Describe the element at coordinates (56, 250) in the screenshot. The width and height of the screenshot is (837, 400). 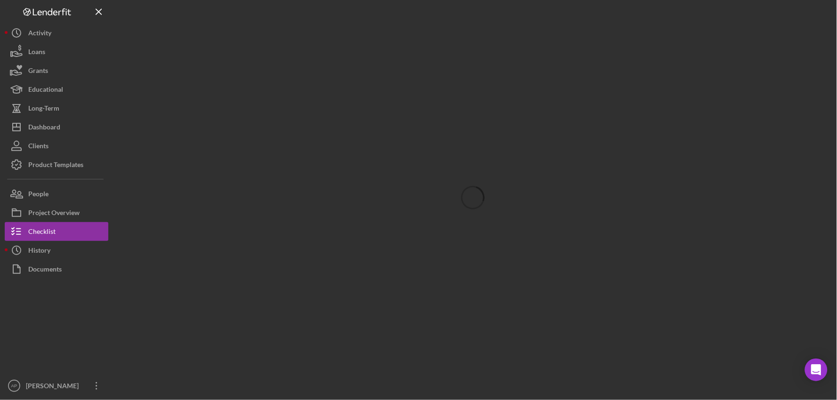
I see `button: History` at that location.